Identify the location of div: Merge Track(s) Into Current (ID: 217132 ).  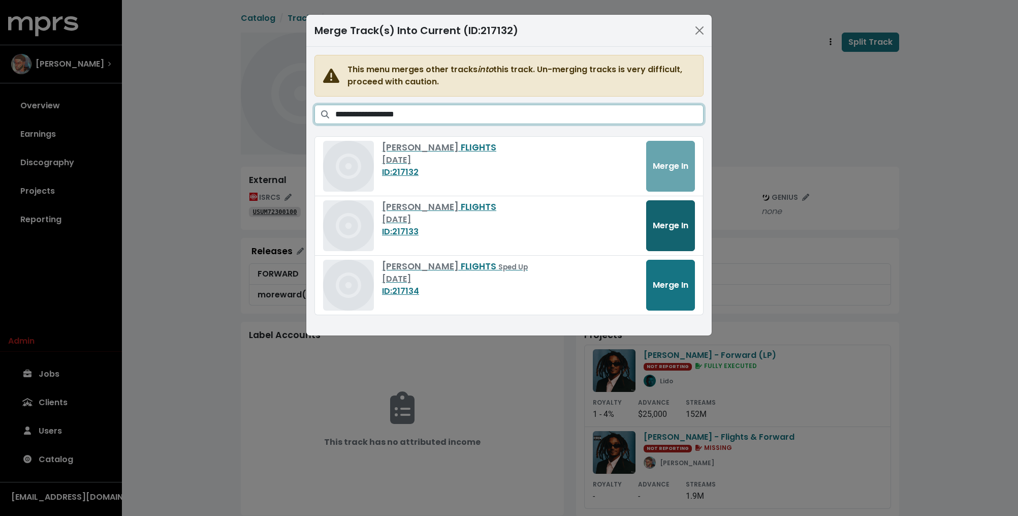
(416, 30).